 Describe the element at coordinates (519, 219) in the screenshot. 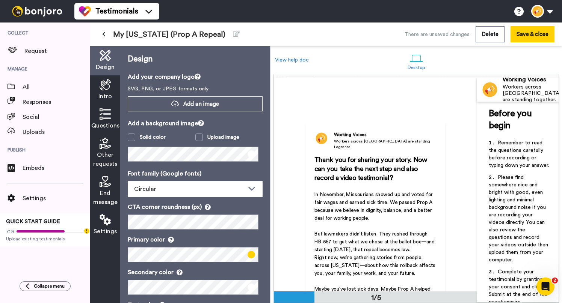

I see `span: Please find somewhere nice and bright with good, even lighting and minimal background noise if yo...` at that location.